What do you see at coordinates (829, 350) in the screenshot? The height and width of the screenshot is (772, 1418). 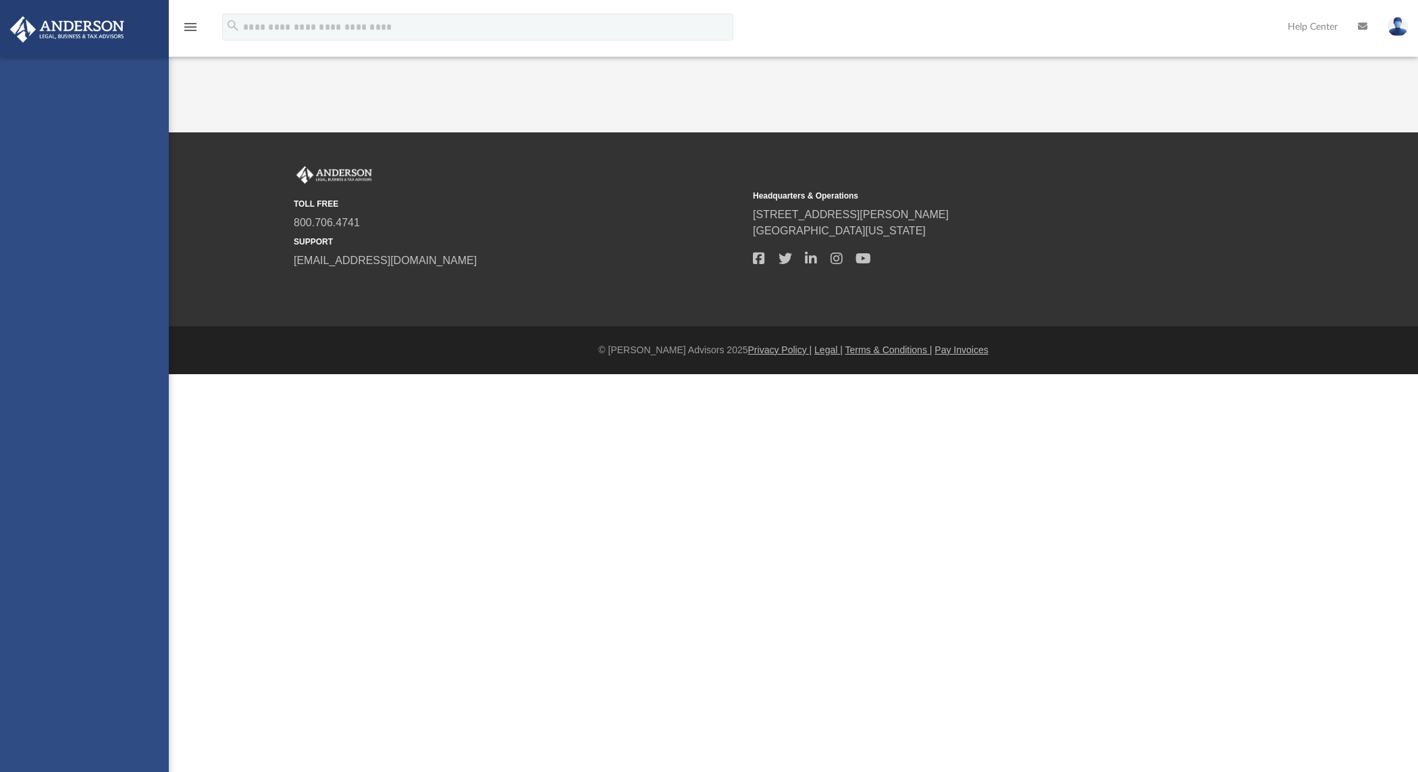 I see `a: Legal |` at bounding box center [829, 350].